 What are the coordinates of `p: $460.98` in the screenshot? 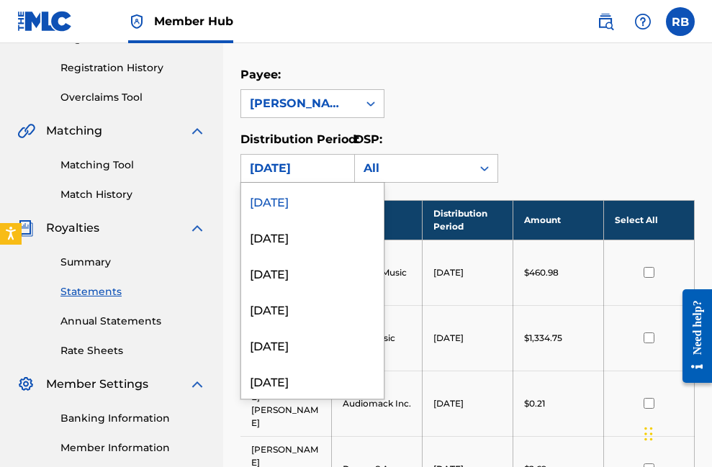 It's located at (541, 273).